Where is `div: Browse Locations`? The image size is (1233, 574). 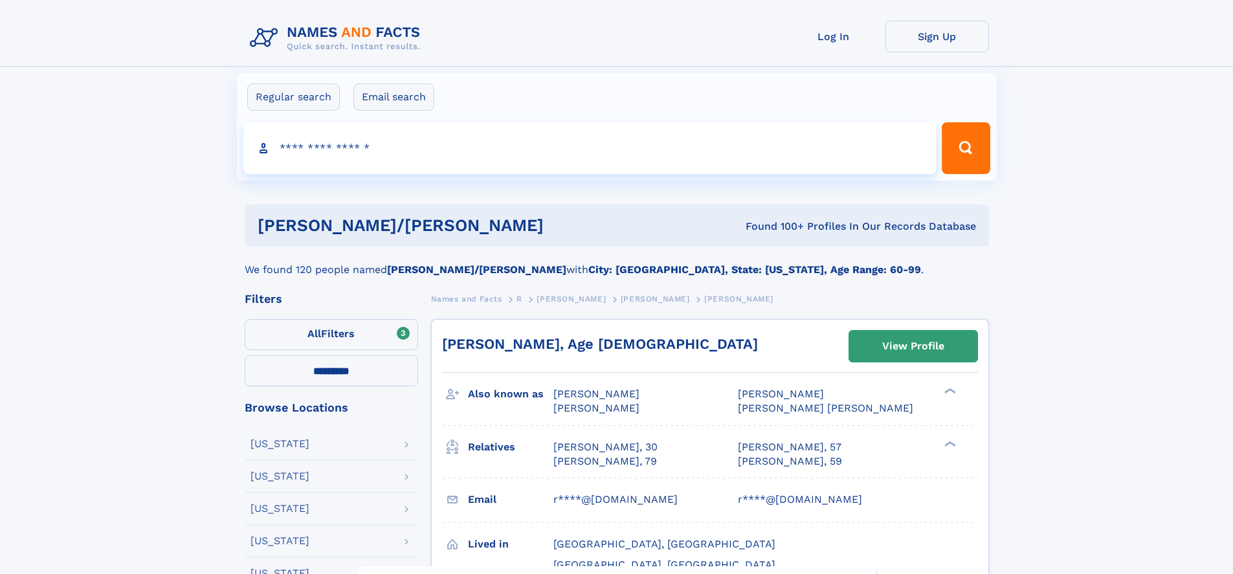 div: Browse Locations is located at coordinates (332, 408).